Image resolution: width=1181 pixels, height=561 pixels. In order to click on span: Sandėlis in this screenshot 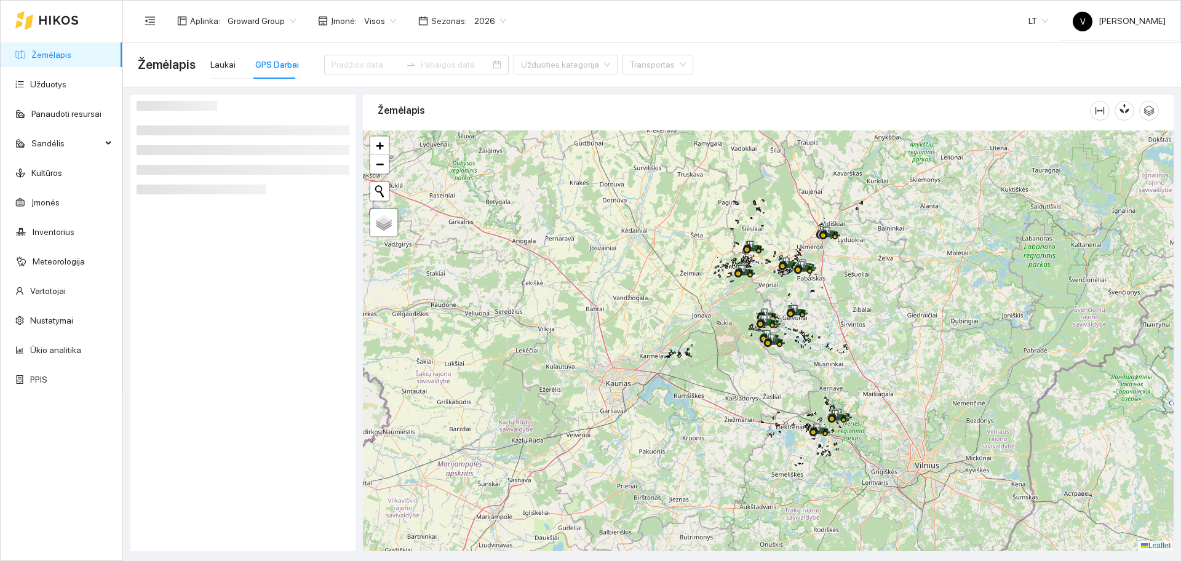, I will do `click(66, 143)`.